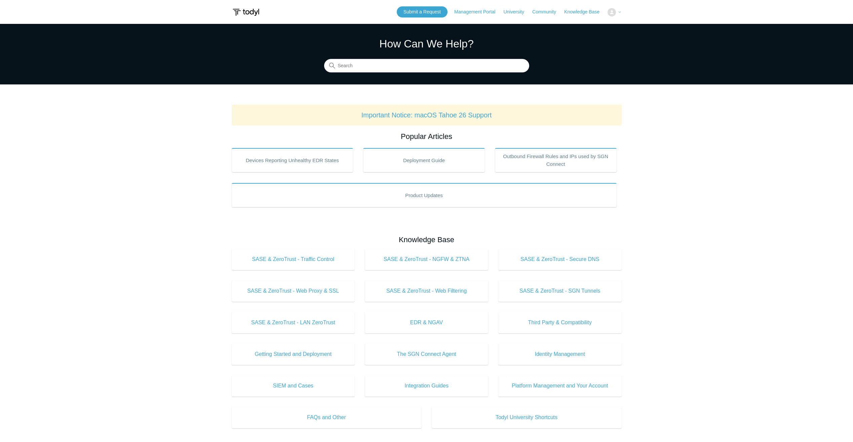 The height and width of the screenshot is (442, 853). Describe the element at coordinates (293, 291) in the screenshot. I see `a: SASE & ZeroTrust - Web Proxy & SSL` at that location.